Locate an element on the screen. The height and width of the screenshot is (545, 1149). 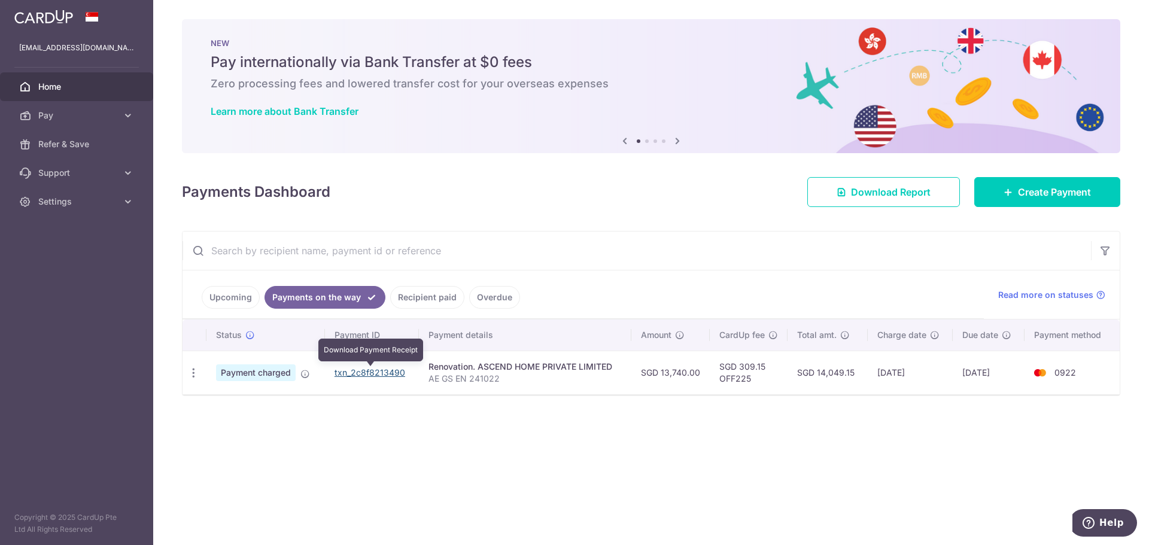
h6: Zero processing fees and lowered transfer cost for your overseas expenses is located at coordinates (651, 84).